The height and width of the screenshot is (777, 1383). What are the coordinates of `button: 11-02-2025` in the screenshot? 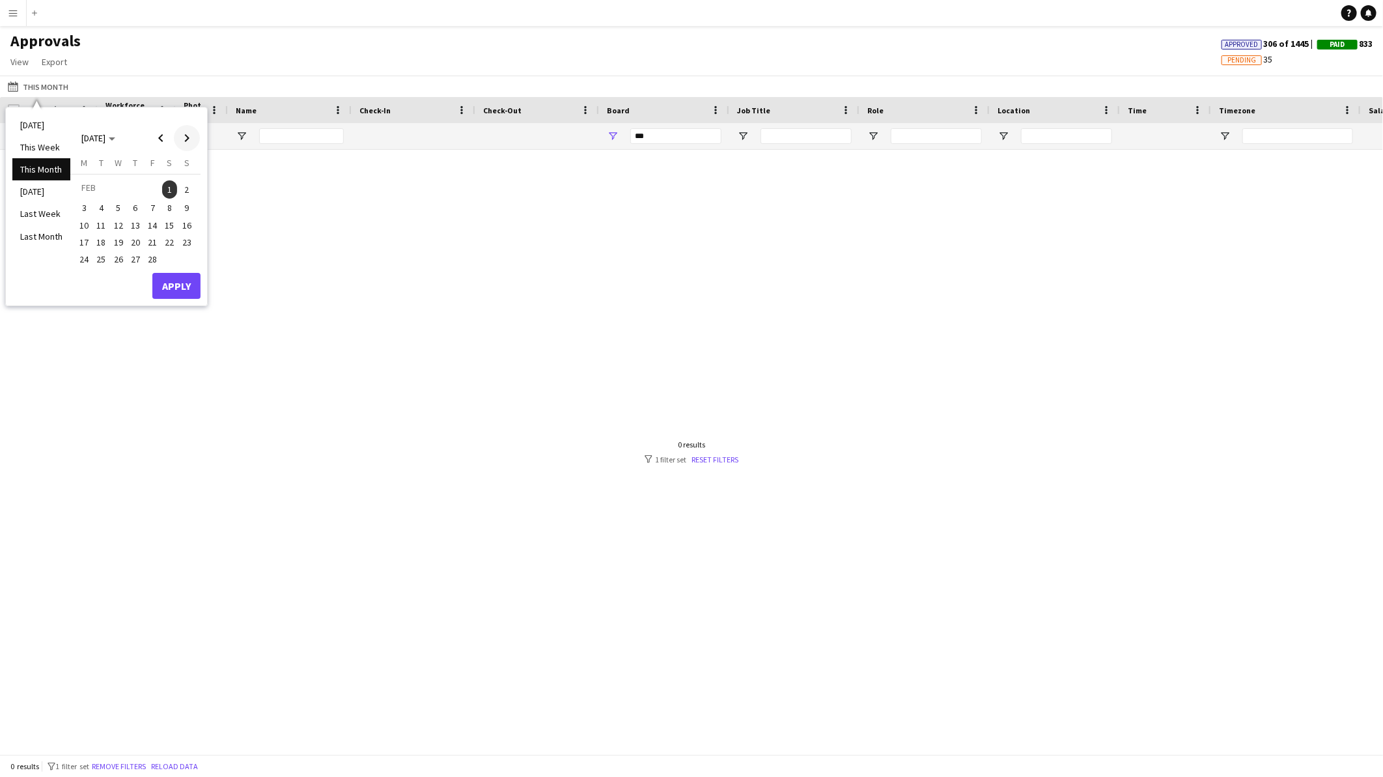 It's located at (101, 225).